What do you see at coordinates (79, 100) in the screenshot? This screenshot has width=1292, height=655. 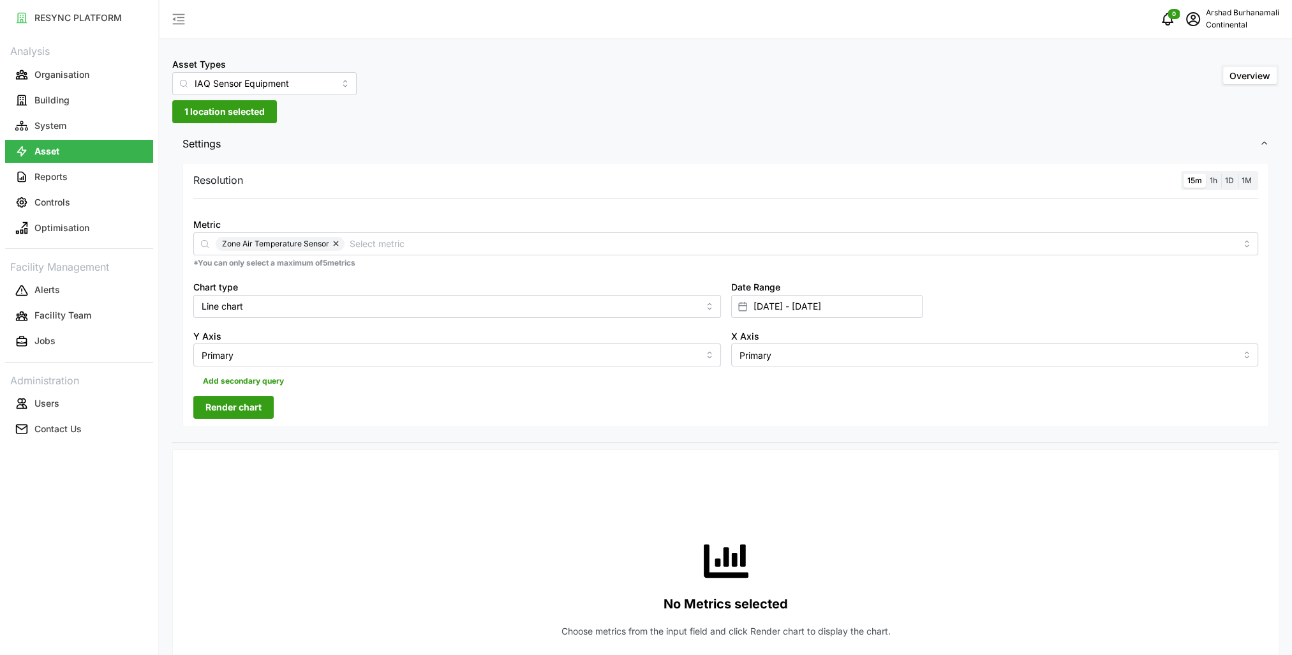 I see `button: Building` at bounding box center [79, 100].